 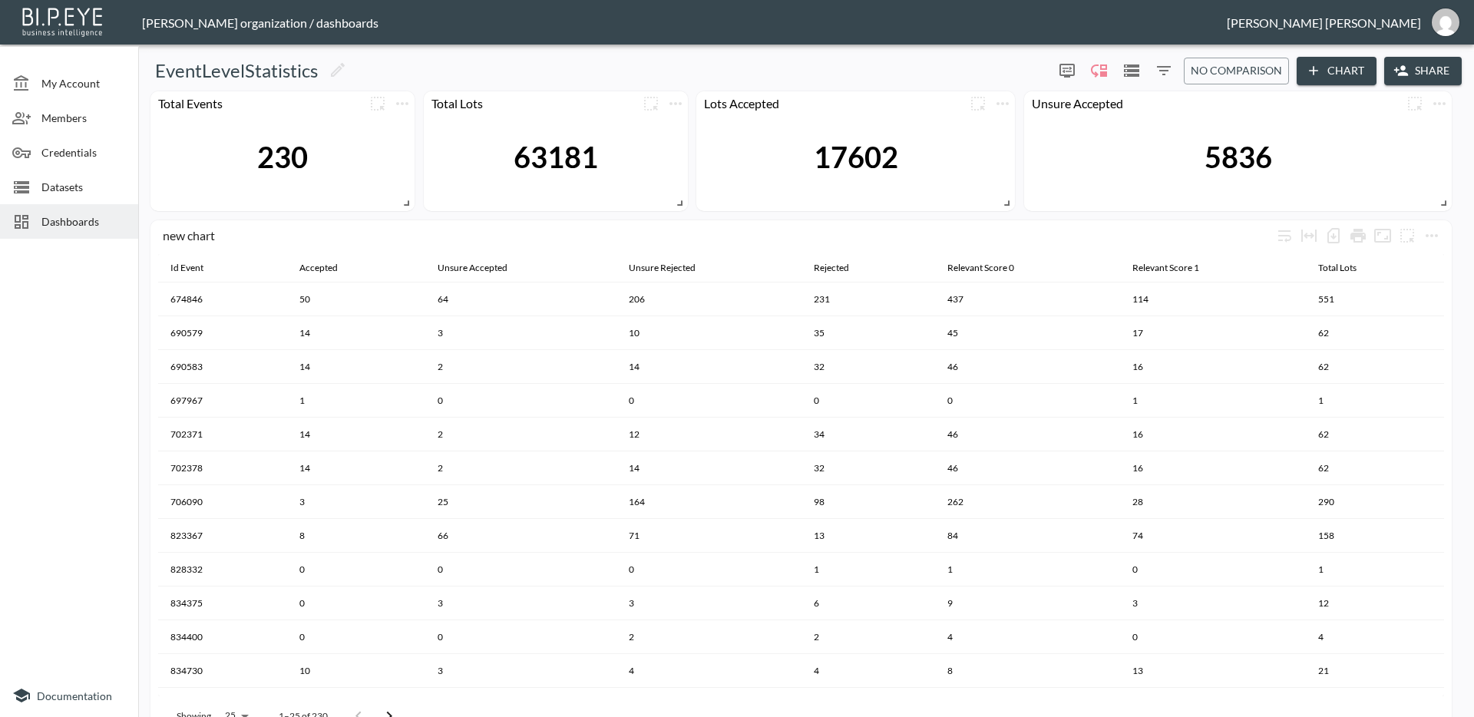 What do you see at coordinates (1028, 637) in the screenshot?
I see `th: 4` at bounding box center [1028, 637].